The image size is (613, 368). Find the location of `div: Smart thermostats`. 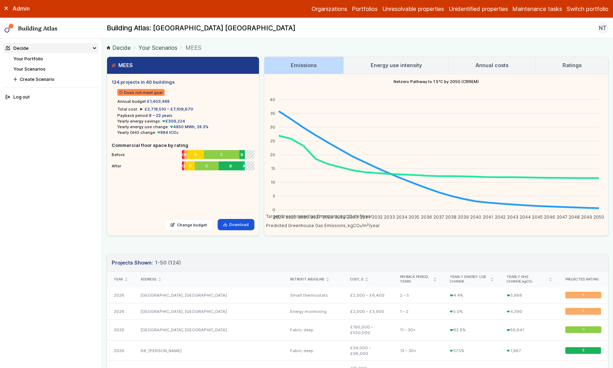

div: Smart thermostats is located at coordinates (313, 295).